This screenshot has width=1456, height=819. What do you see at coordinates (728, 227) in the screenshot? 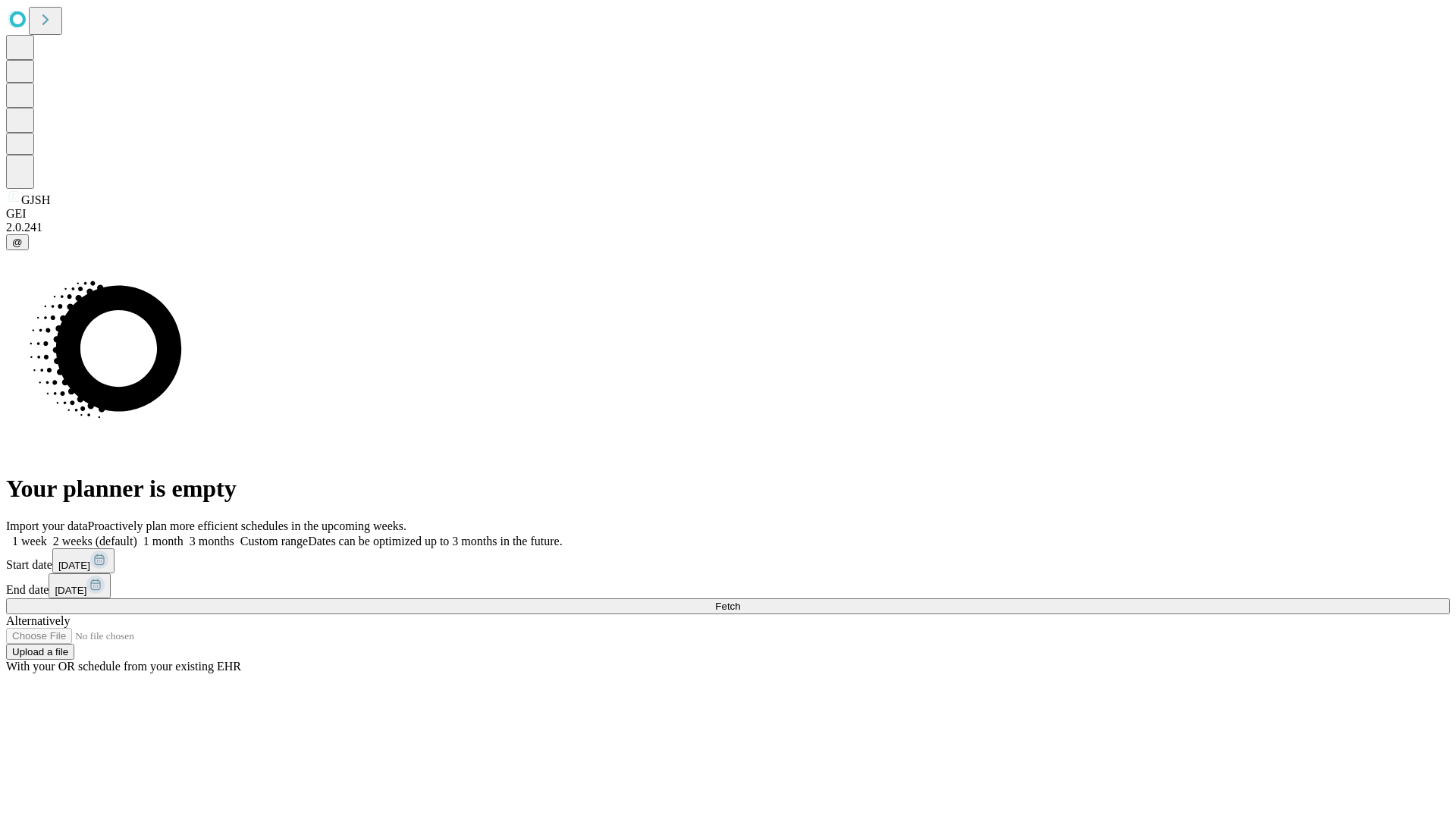
I see `div: 2.0.241` at bounding box center [728, 227].